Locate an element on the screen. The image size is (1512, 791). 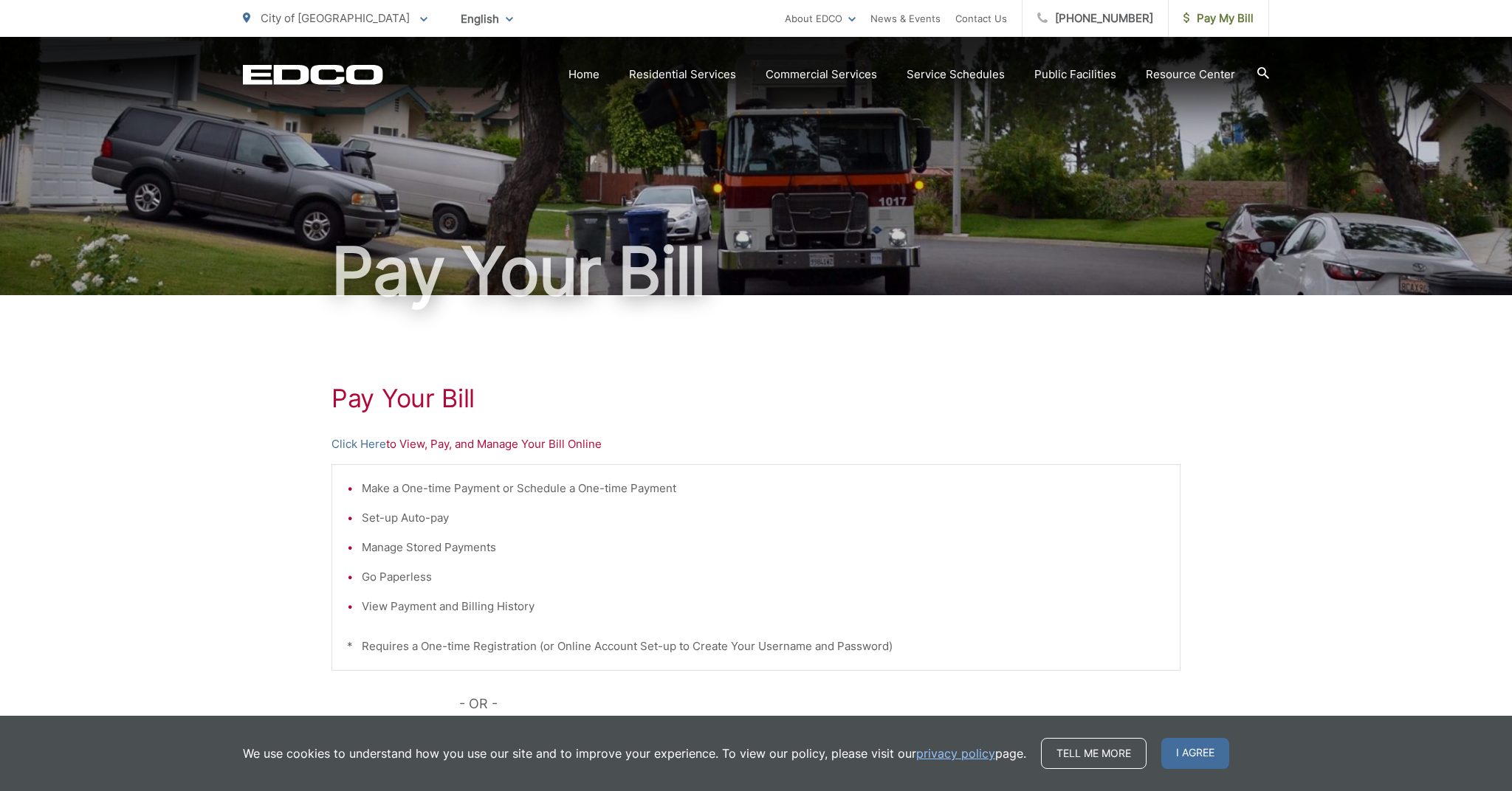
p: We use cookies to understand how you use our site and to improve your experience. To view our pol... is located at coordinates (634, 753).